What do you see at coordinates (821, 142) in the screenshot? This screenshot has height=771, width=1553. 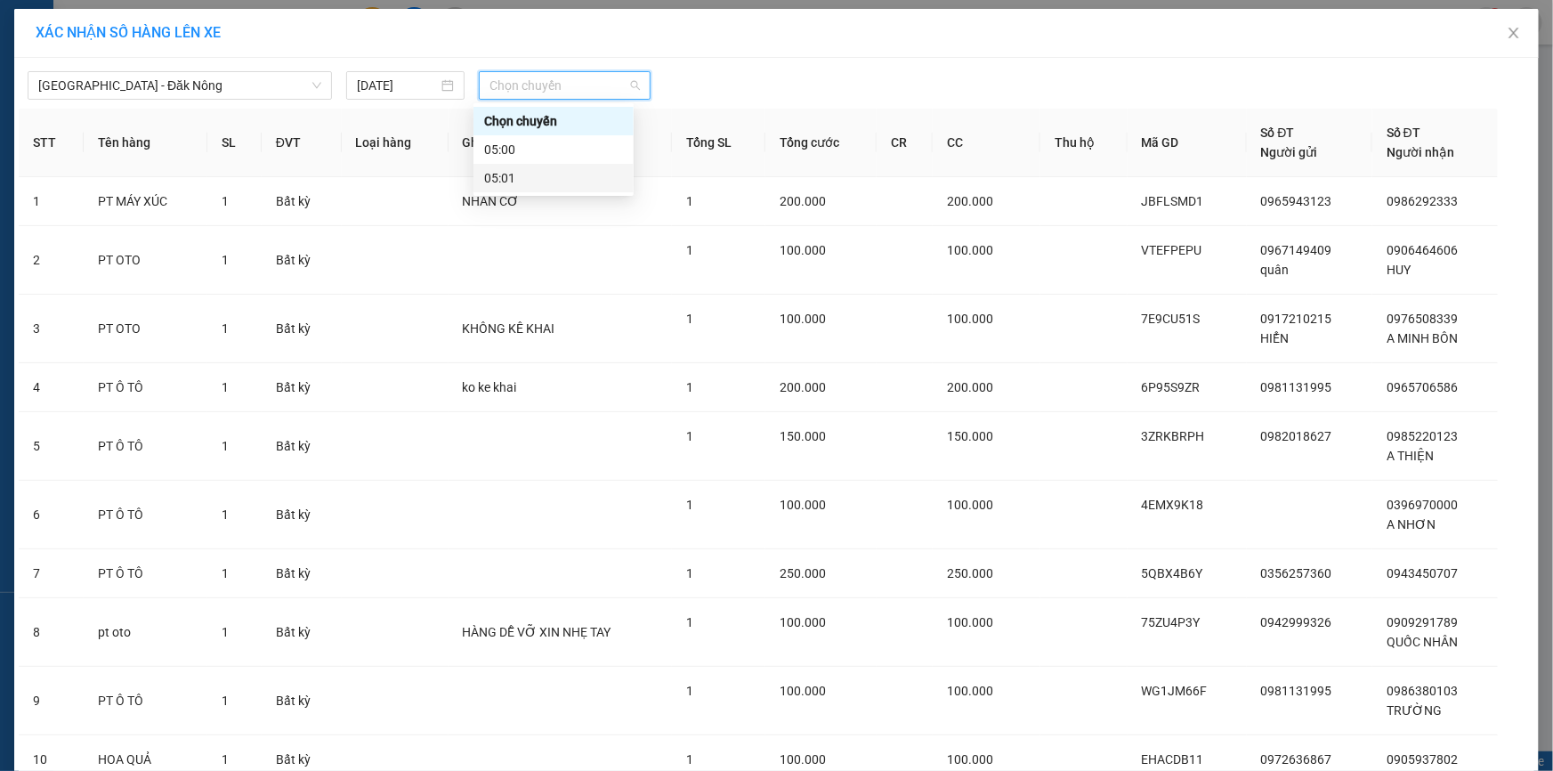 I see `th: Tổng cước` at bounding box center [821, 142].